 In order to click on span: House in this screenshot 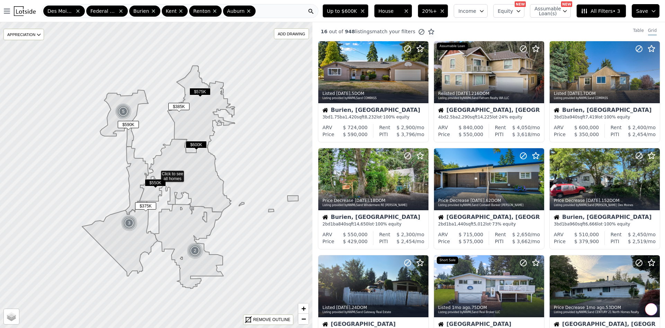, I will do `click(389, 11)`.